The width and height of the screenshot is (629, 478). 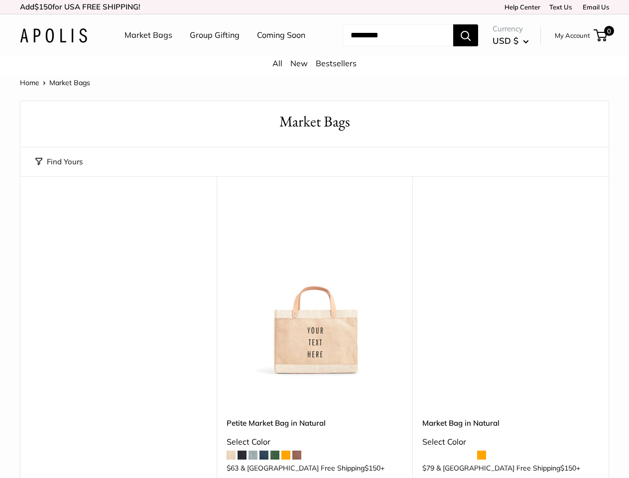 What do you see at coordinates (53, 35) in the screenshot?
I see `img: Apolis` at bounding box center [53, 35].